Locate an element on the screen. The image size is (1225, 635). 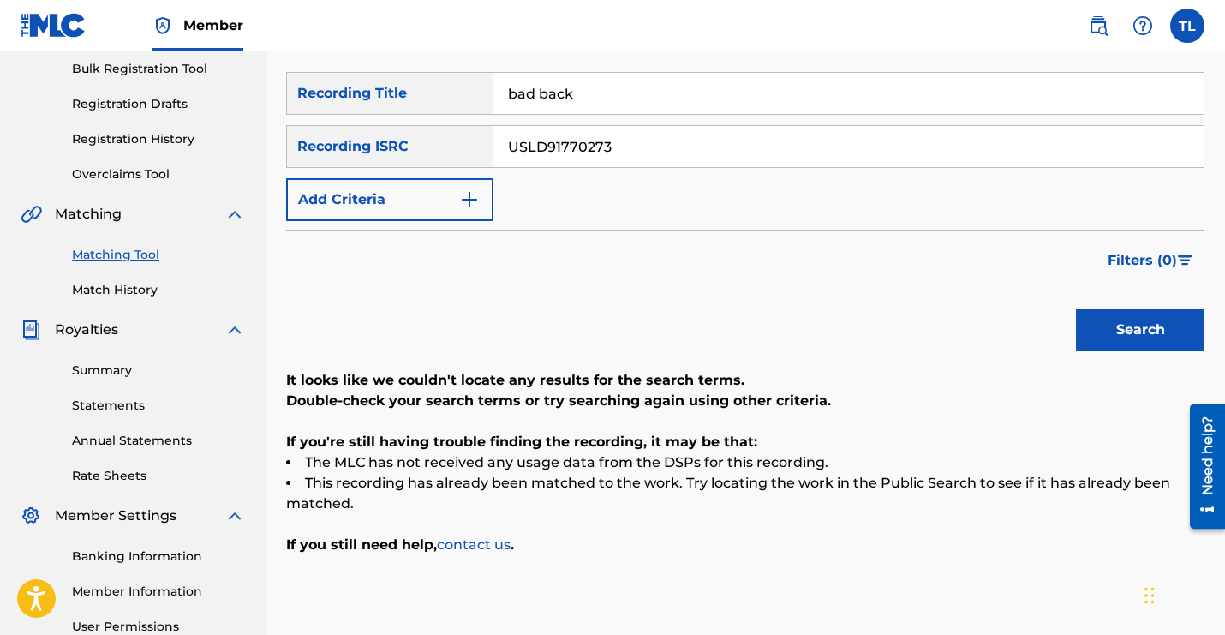
button: Search is located at coordinates (1140, 330).